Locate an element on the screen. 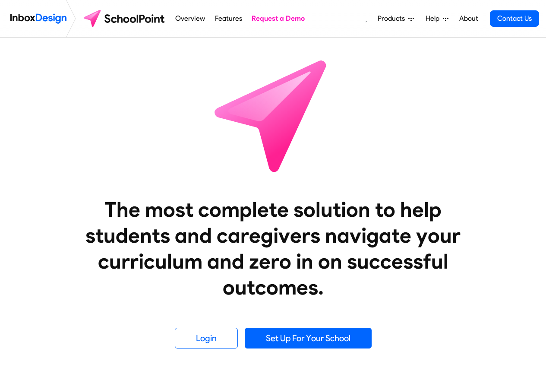 This screenshot has width=546, height=377. a: Features is located at coordinates (228, 19).